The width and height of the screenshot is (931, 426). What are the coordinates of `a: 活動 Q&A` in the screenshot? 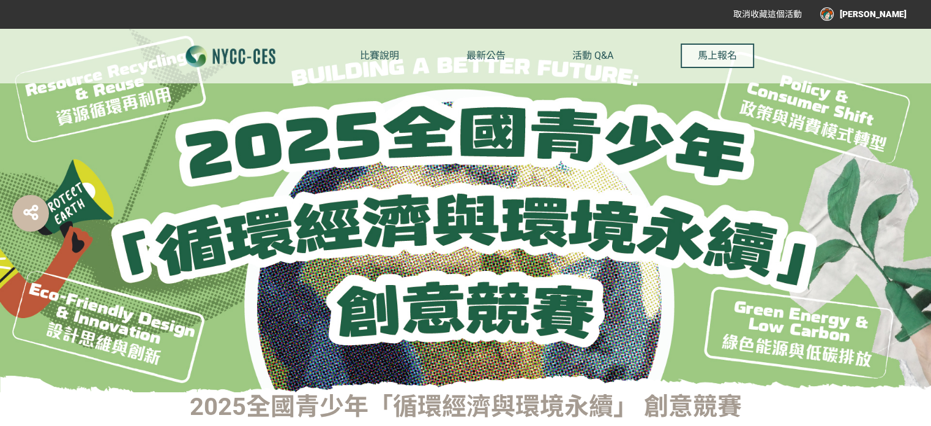 It's located at (593, 56).